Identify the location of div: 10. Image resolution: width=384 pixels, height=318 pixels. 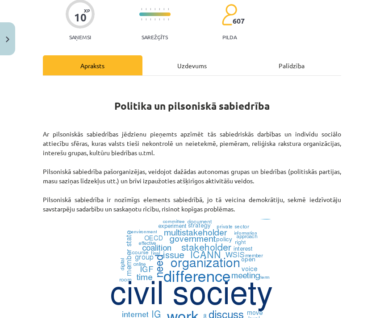
(80, 17).